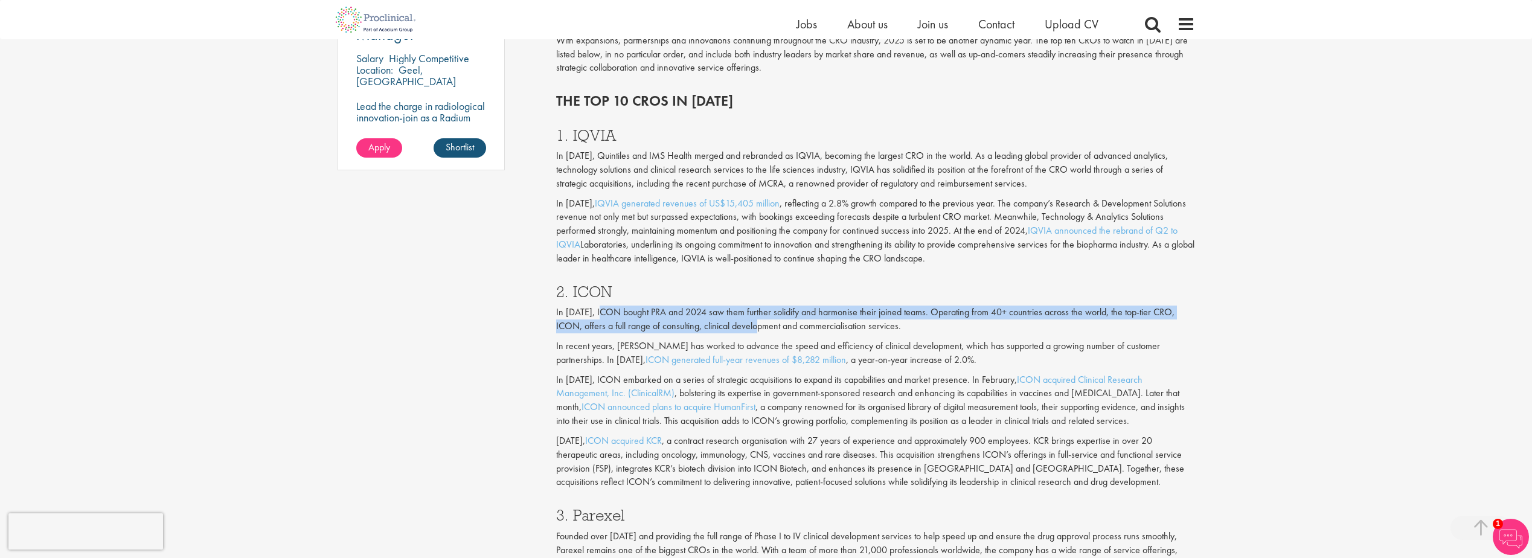  Describe the element at coordinates (876, 515) in the screenshot. I see `h3: 3. Parexel` at that location.